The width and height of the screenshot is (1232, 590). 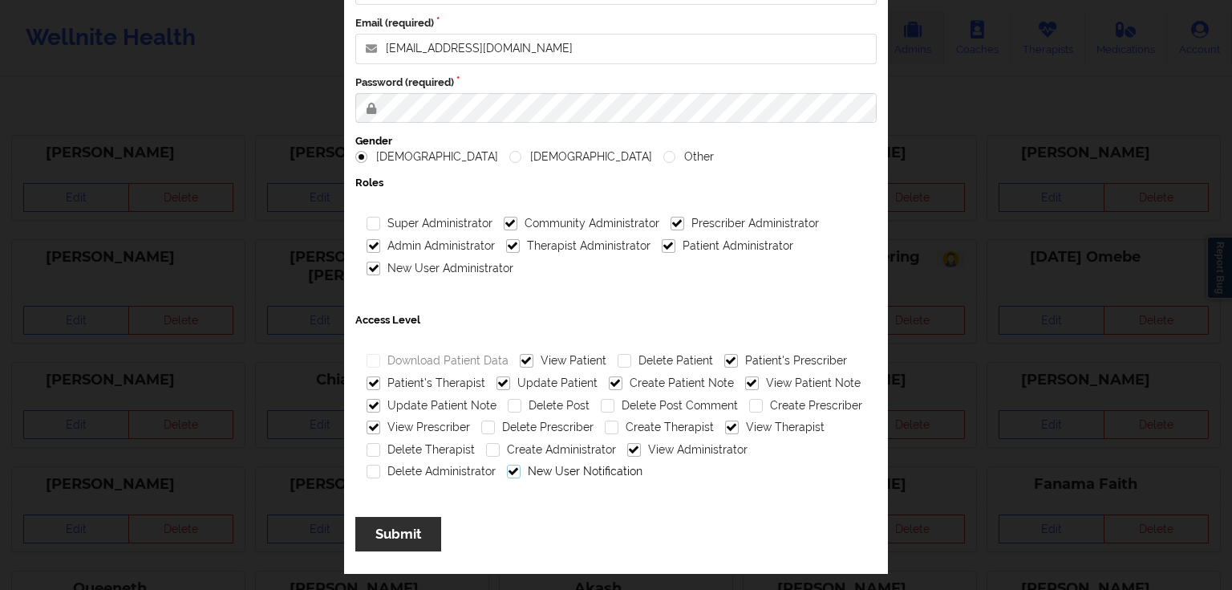 I want to click on label: Therapist Administrator, so click(x=578, y=245).